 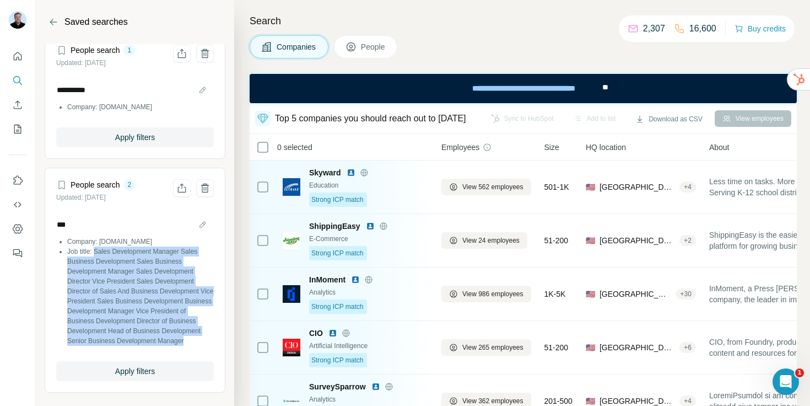 What do you see at coordinates (327, 279) in the screenshot?
I see `span: InMoment` at bounding box center [327, 279].